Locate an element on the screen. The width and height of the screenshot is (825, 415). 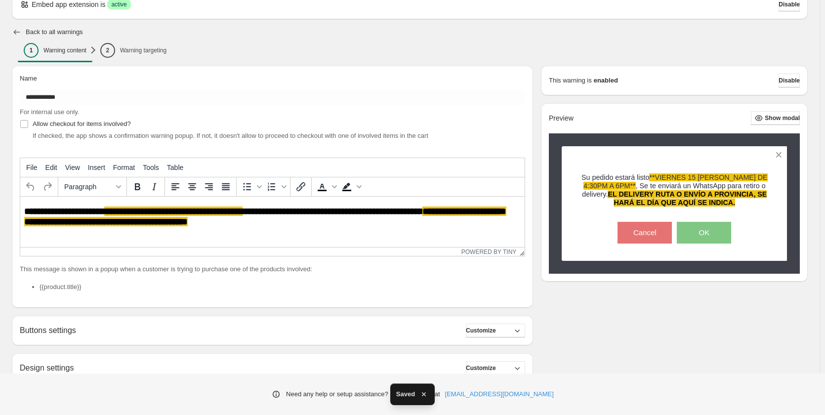
button: Align right is located at coordinates (209, 187).